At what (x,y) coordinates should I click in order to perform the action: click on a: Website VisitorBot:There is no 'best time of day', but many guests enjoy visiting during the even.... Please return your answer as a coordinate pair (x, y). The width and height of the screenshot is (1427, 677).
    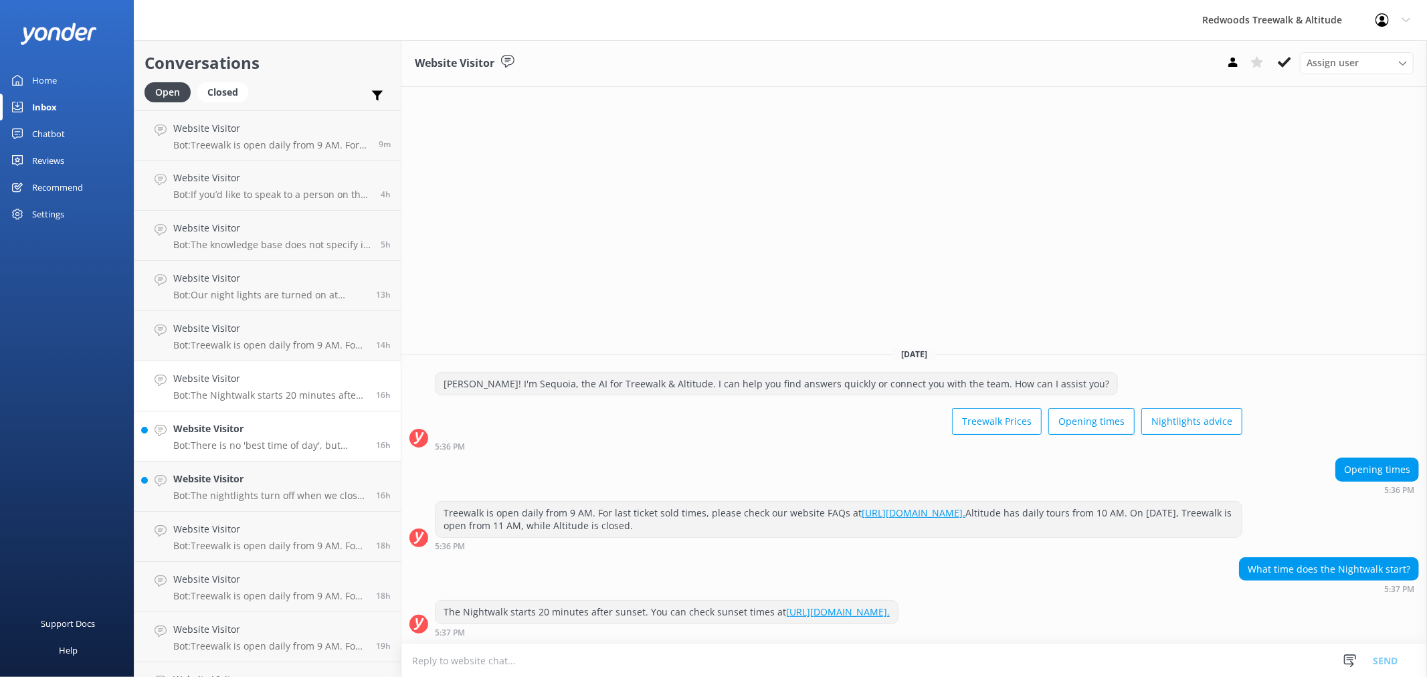
    Looking at the image, I should click on (268, 436).